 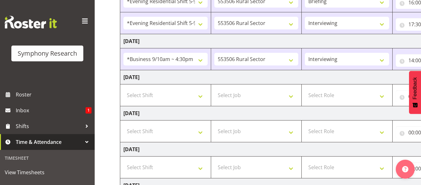 What do you see at coordinates (47, 158) in the screenshot?
I see `div: Timesheet` at bounding box center [47, 158].